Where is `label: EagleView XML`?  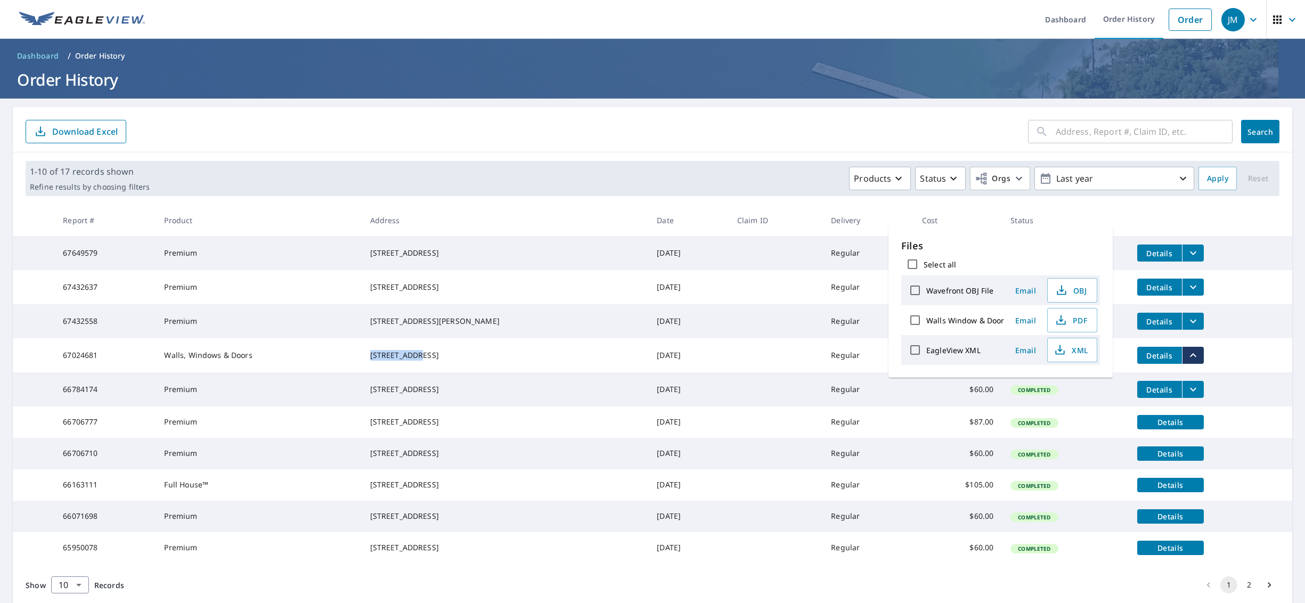
label: EagleView XML is located at coordinates (954, 350).